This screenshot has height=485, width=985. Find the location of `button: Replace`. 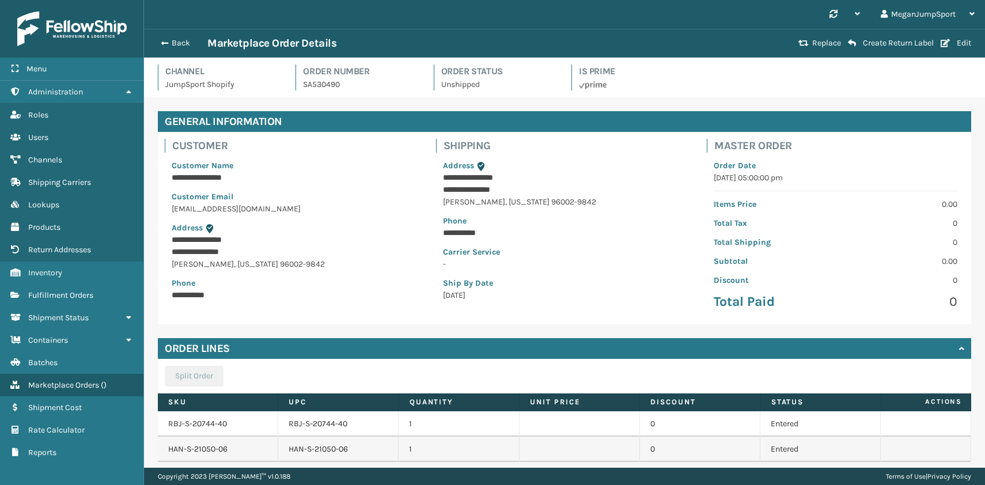

button: Replace is located at coordinates (820, 43).